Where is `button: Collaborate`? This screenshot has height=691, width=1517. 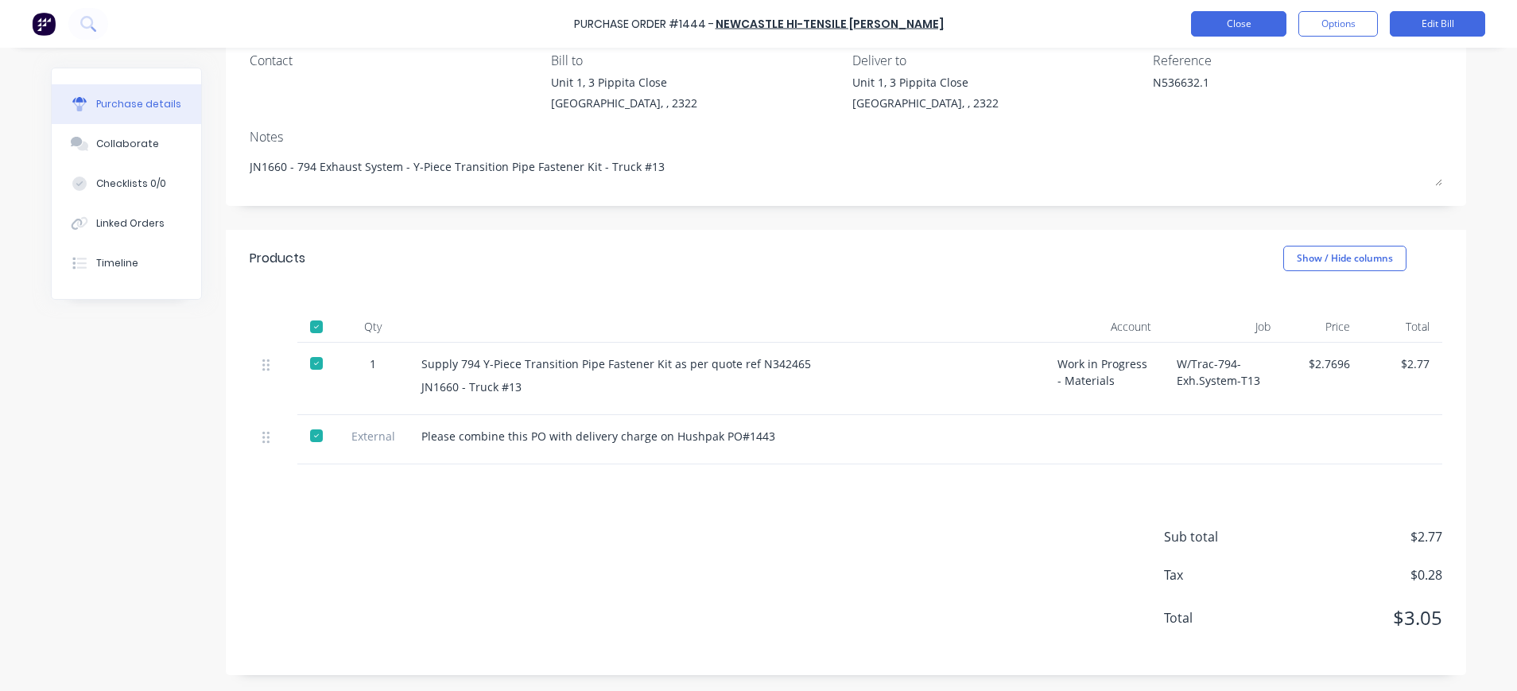 button: Collaborate is located at coordinates (126, 144).